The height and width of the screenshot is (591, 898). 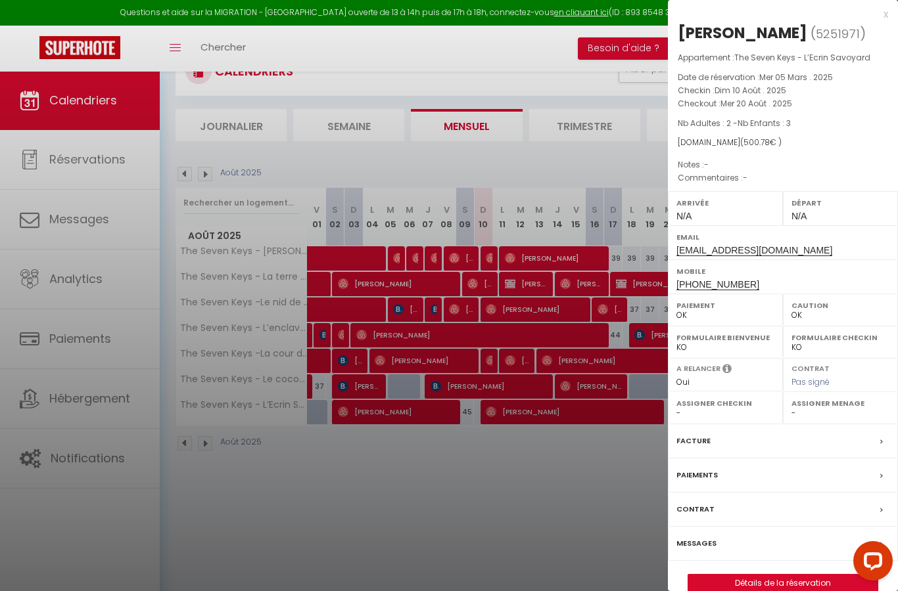 What do you see at coordinates (783, 165) in the screenshot?
I see `p: Notes :` at bounding box center [783, 165].